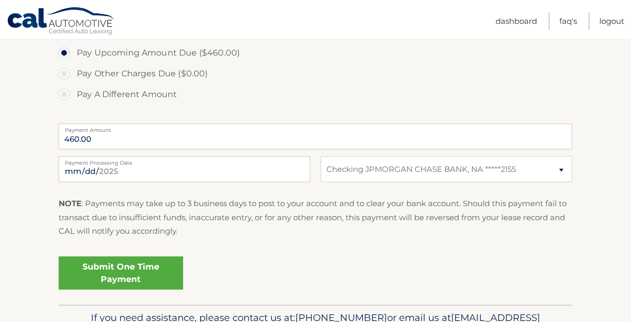 Image resolution: width=631 pixels, height=322 pixels. What do you see at coordinates (315, 136) in the screenshot?
I see `input: Payment Amount` at bounding box center [315, 136].